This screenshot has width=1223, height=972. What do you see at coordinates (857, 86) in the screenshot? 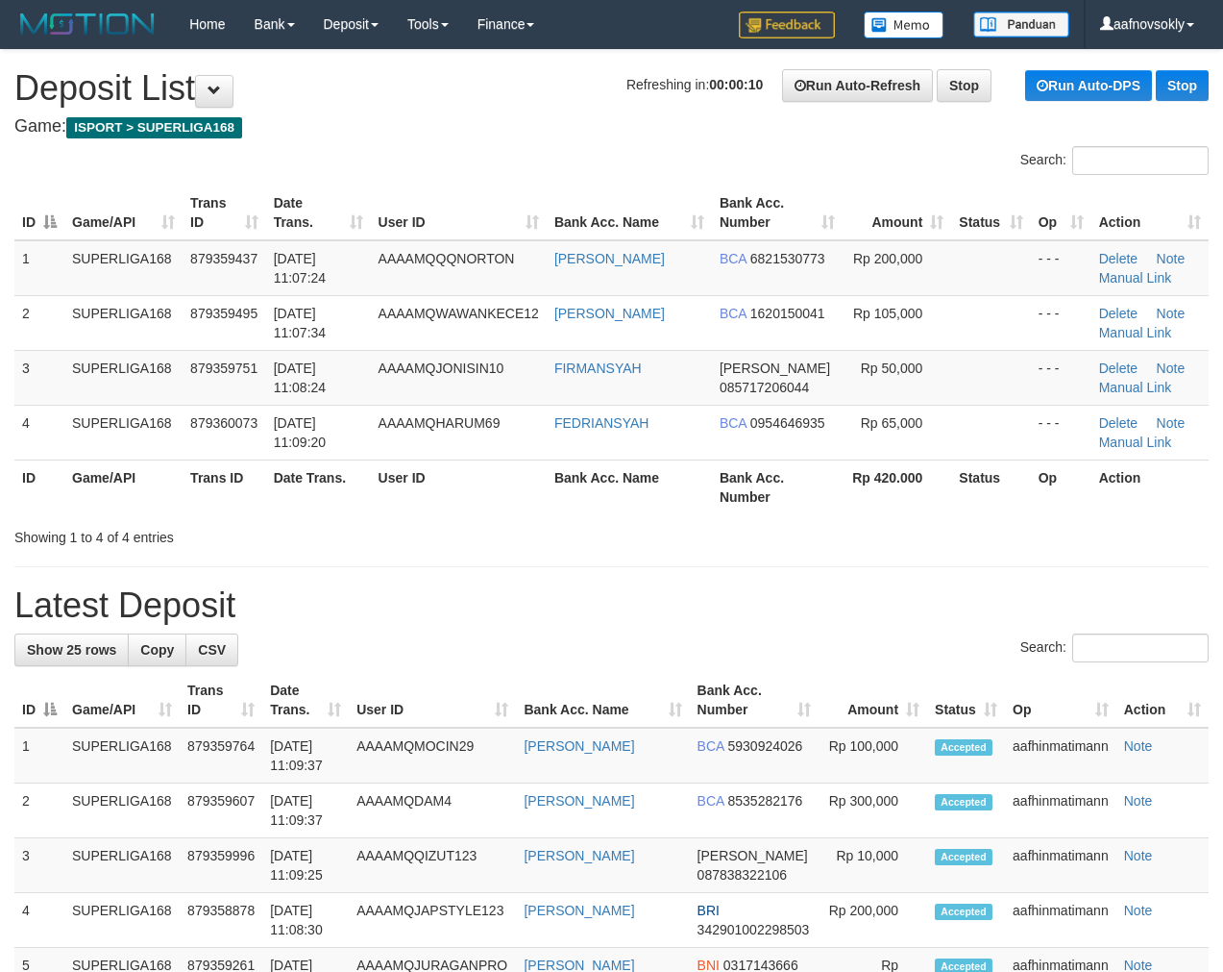
I see `a: Run Auto-Refresh` at bounding box center [857, 86].